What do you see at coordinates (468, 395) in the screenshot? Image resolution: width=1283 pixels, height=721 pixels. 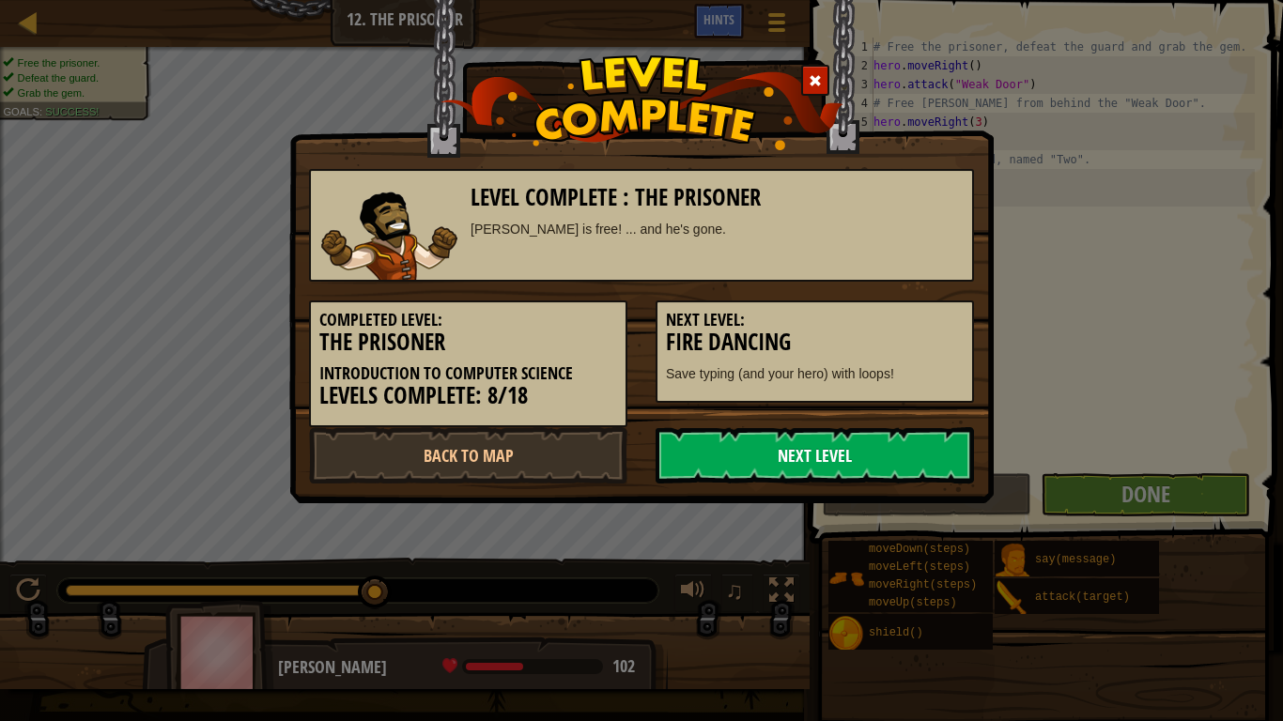 I see `h3: Levels Complete: 8/18` at bounding box center [468, 395].